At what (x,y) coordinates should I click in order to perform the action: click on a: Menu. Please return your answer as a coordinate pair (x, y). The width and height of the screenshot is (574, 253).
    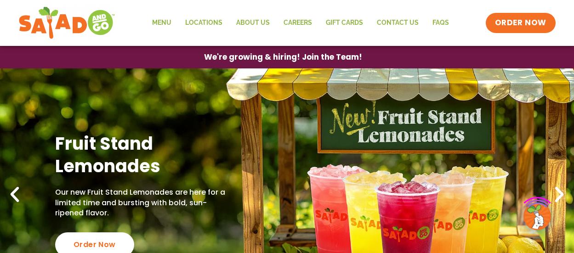
    Looking at the image, I should click on (162, 23).